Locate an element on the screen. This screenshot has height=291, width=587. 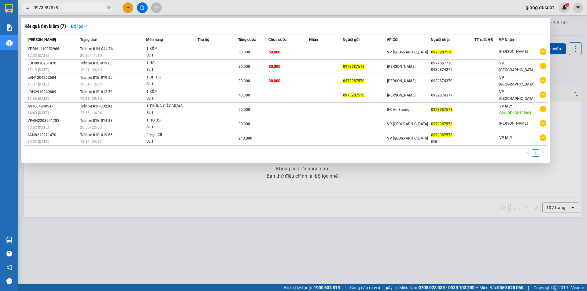
input: Tìm tên, số ĐT hoặc mã đơn is located at coordinates (70, 8).